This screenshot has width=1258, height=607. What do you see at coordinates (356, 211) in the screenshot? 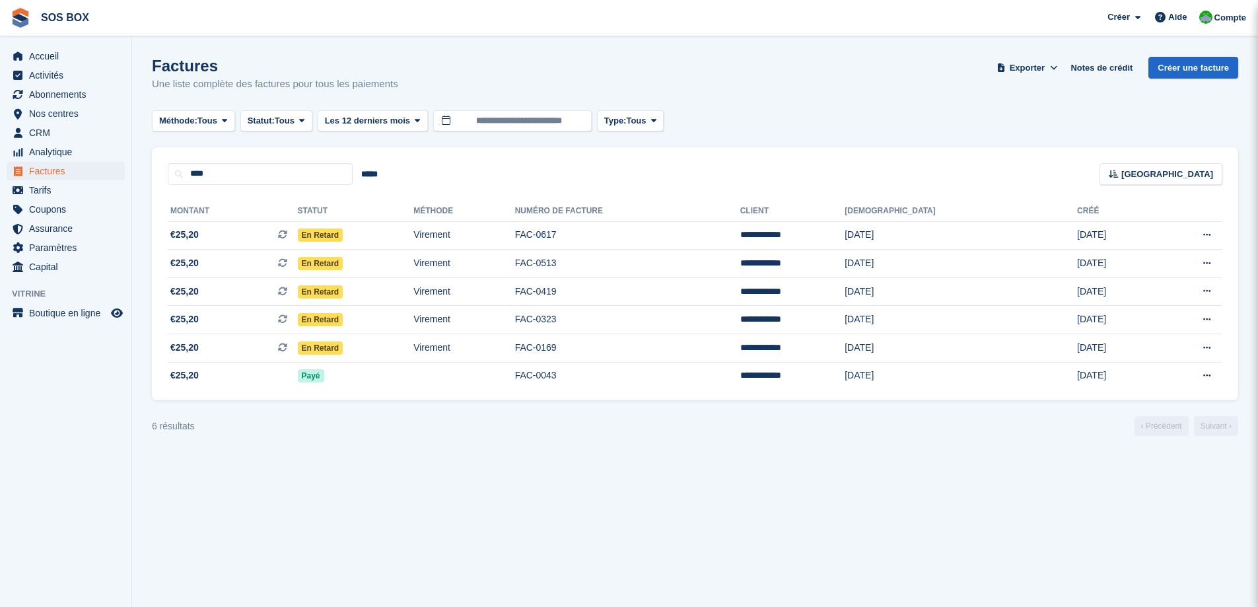
I see `th: Statut` at bounding box center [356, 211].